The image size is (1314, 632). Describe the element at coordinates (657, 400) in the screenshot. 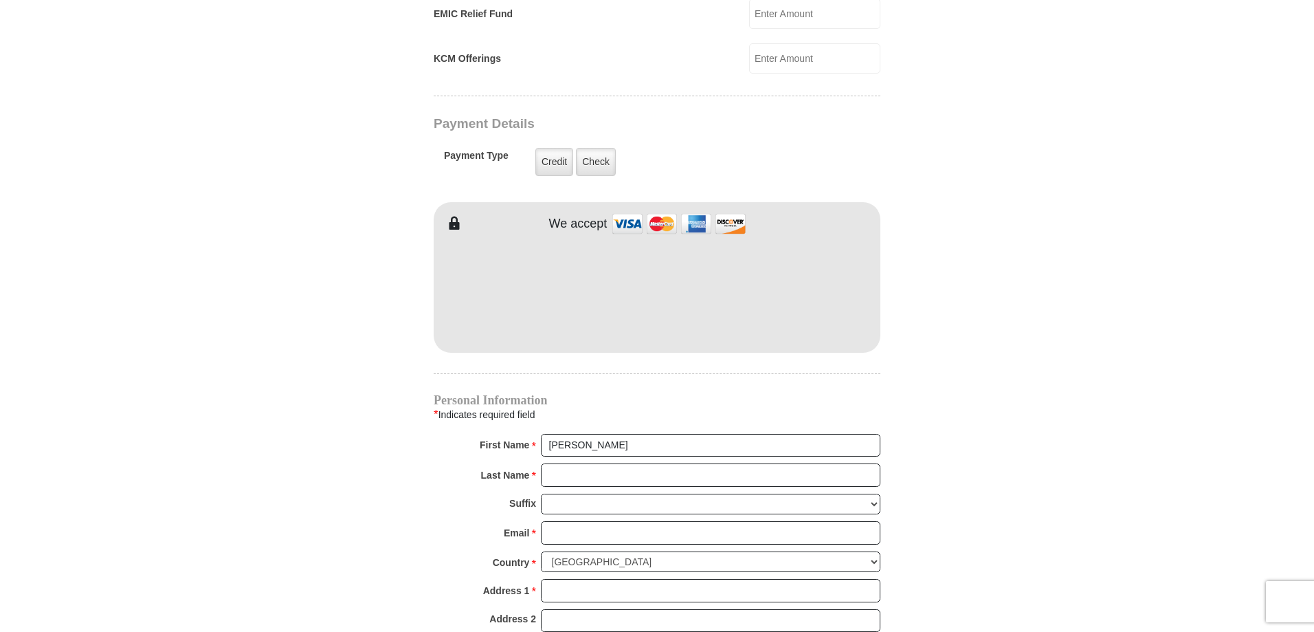

I see `h4: Personal Information` at that location.